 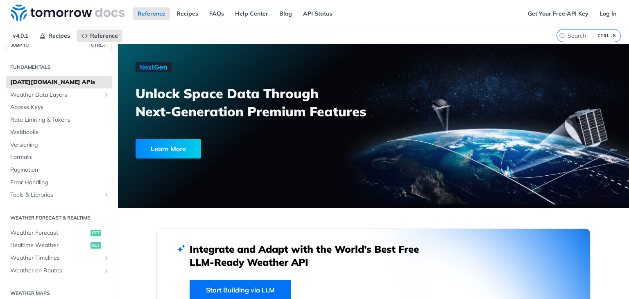 I want to click on button: Show subpages for Tools & Libraries, so click(x=106, y=195).